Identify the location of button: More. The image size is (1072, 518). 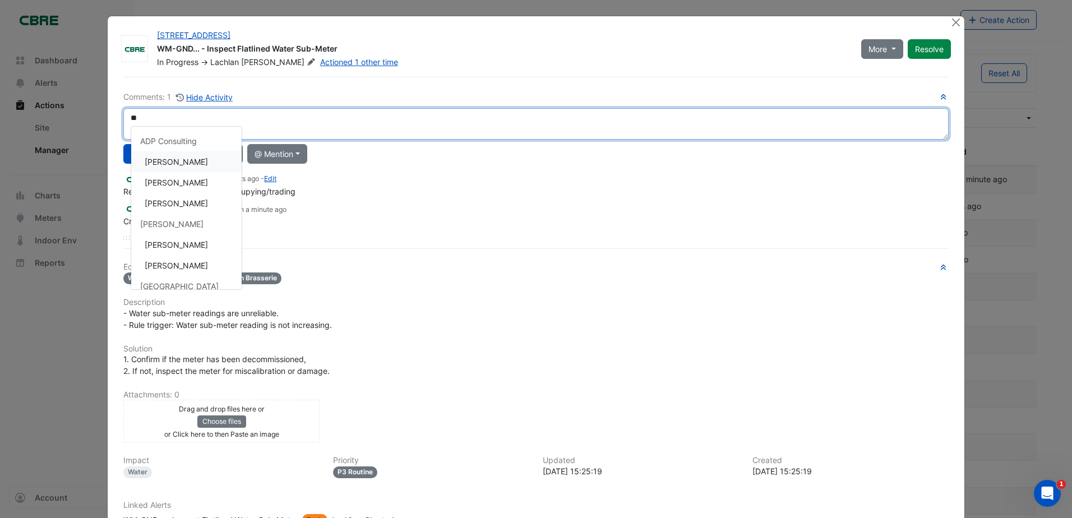
(882, 49).